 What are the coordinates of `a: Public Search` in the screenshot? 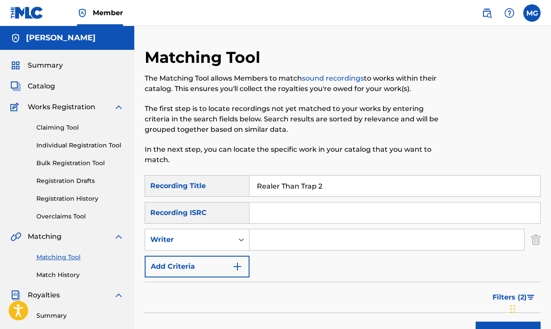 It's located at (487, 13).